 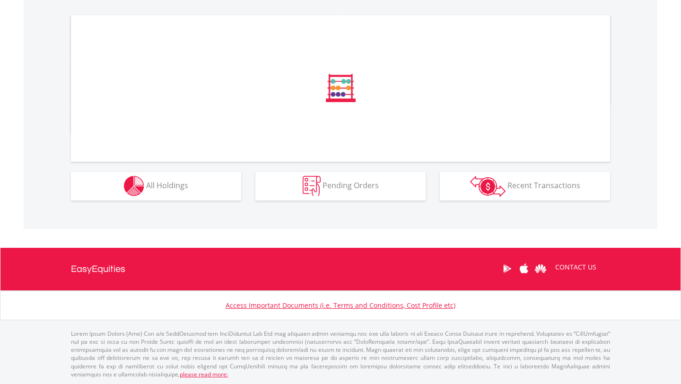 I want to click on a: Access Important Documents (i.e. Terms and Conditions, Cost Profile etc), so click(x=340, y=305).